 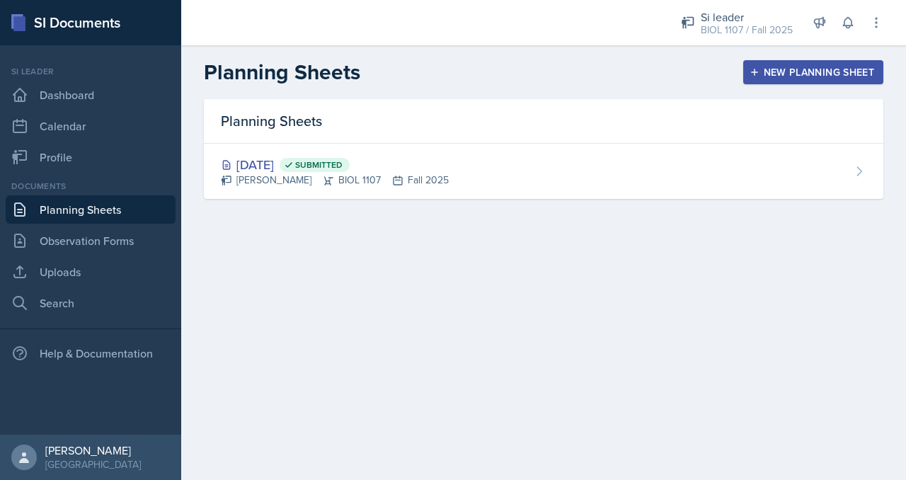 What do you see at coordinates (91, 186) in the screenshot?
I see `div: Documents` at bounding box center [91, 186].